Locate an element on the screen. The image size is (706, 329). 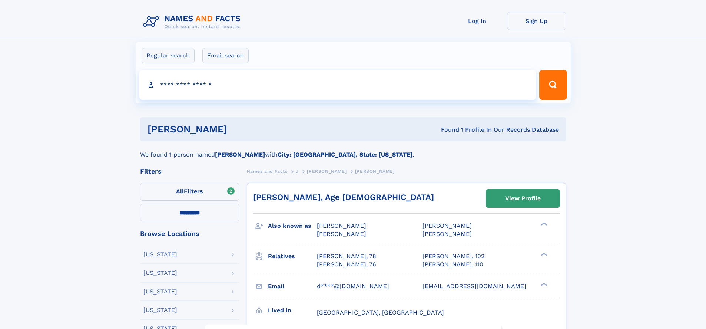
div: View Profile is located at coordinates (523, 198).